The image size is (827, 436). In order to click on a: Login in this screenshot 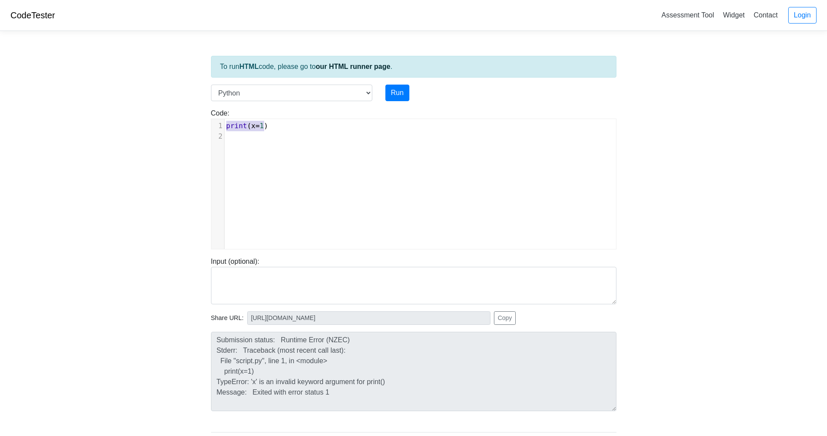, I will do `click(802, 15)`.